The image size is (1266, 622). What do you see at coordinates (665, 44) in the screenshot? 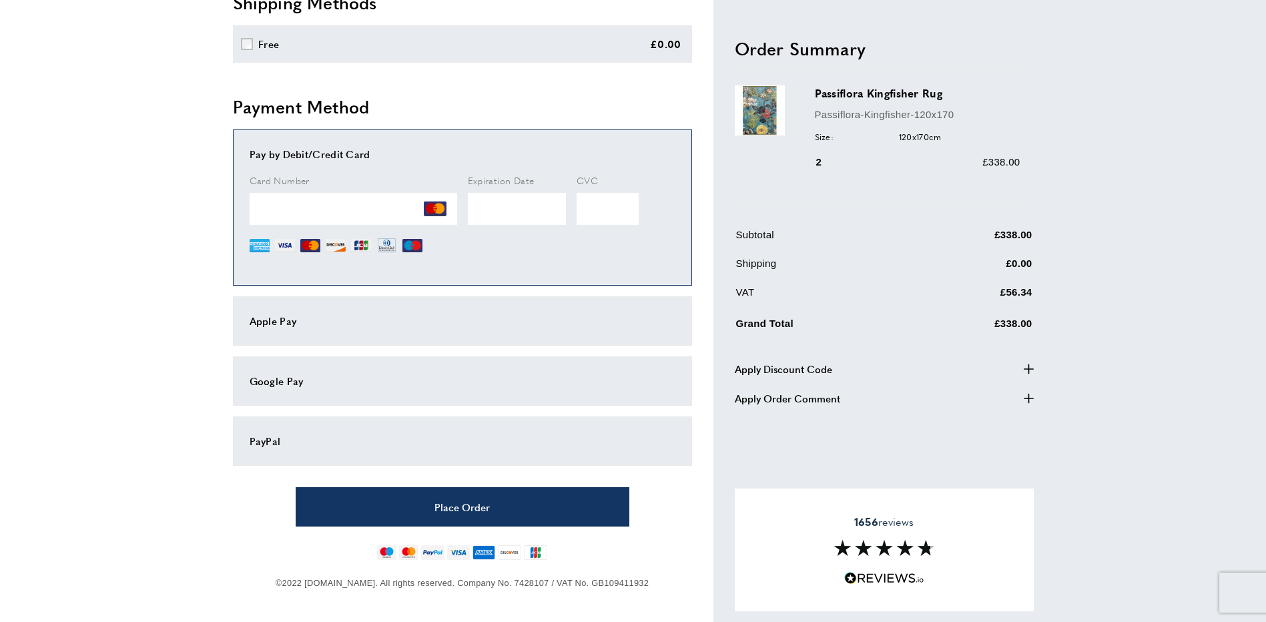
I see `div: £0.00` at bounding box center [665, 44].